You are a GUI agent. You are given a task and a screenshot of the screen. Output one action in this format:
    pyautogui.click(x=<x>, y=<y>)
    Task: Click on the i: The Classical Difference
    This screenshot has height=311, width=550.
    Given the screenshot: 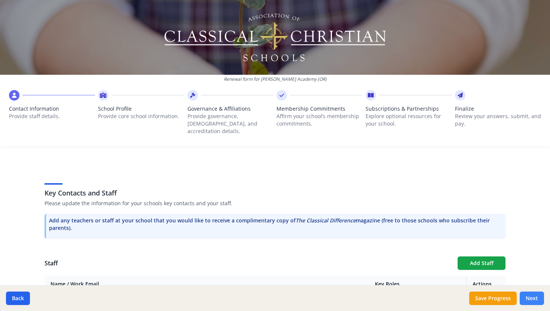 What is the action you would take?
    pyautogui.click(x=326, y=220)
    